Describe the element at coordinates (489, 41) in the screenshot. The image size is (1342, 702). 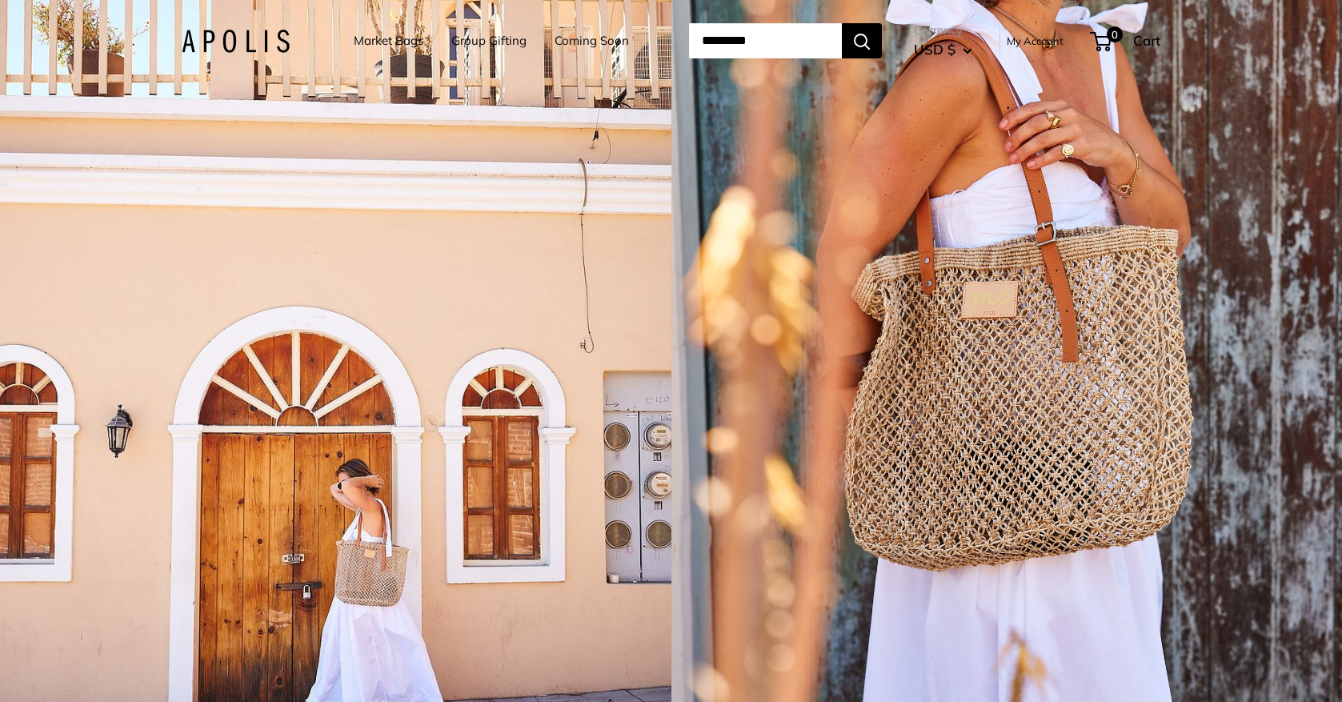
I see `a: Group Gifting` at that location.